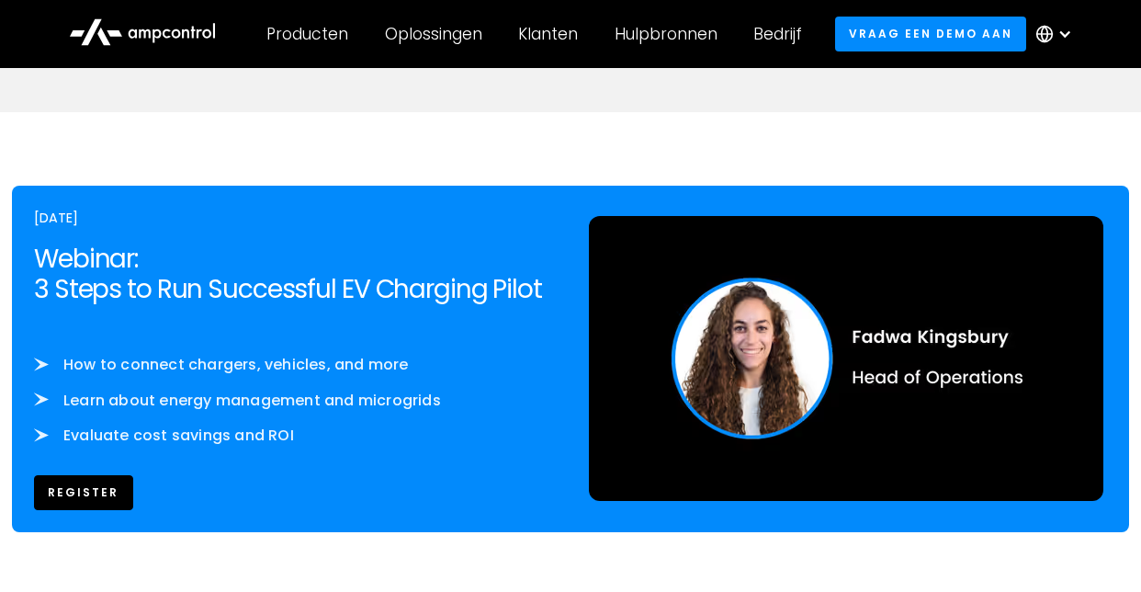 The image size is (1141, 592). I want to click on a: REgister, so click(84, 492).